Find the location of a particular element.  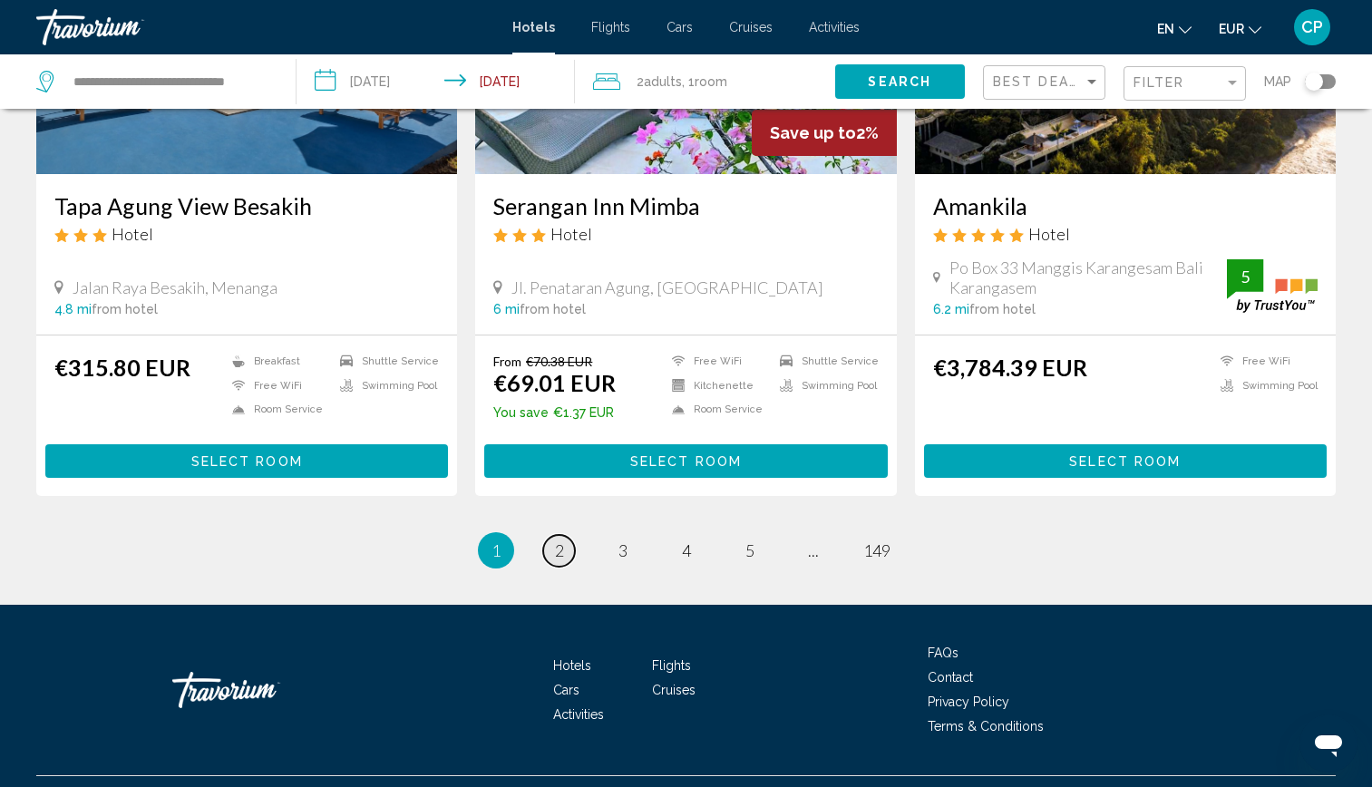

span: Map is located at coordinates (1278, 82).